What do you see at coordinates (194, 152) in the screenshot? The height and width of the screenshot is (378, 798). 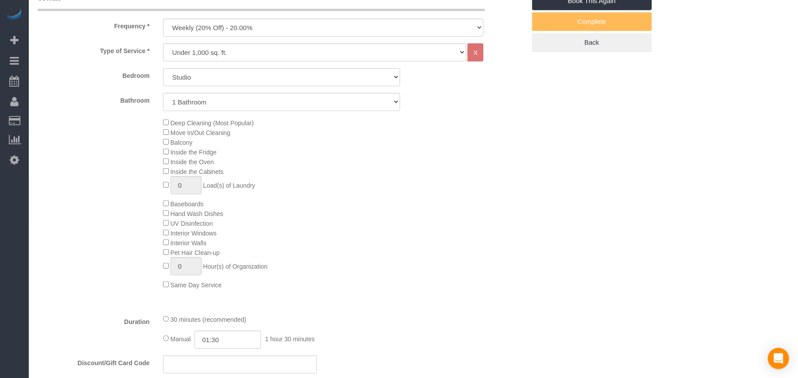 I see `span: Inside the Fridge` at bounding box center [194, 152].